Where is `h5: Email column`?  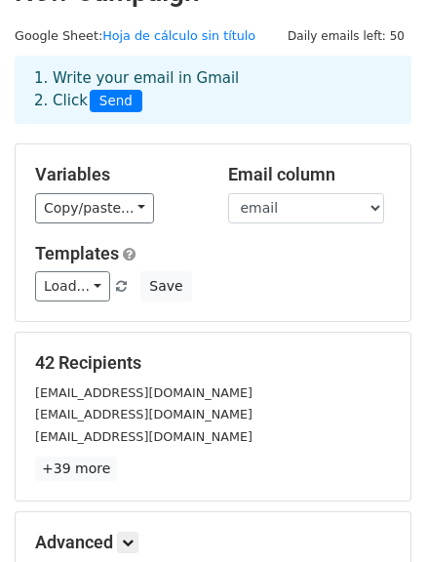
h5: Email column is located at coordinates (310, 175).